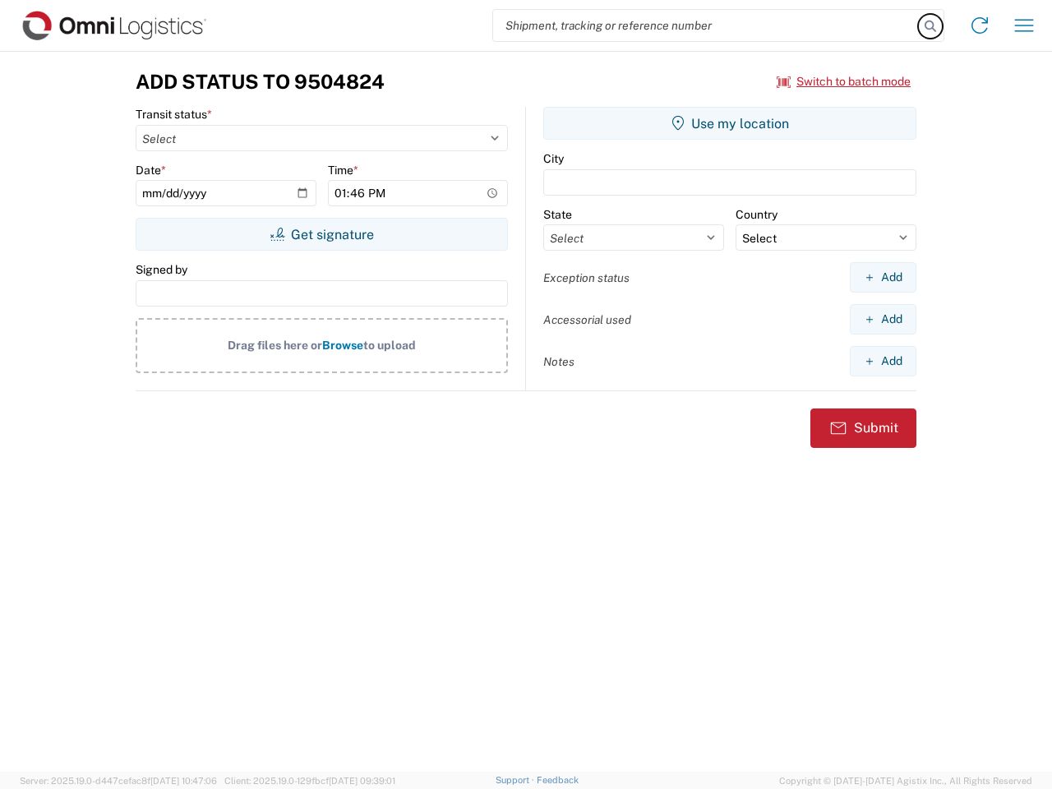  Describe the element at coordinates (310, 781) in the screenshot. I see `span: Client: 2025.19.0-129fbcf` at that location.